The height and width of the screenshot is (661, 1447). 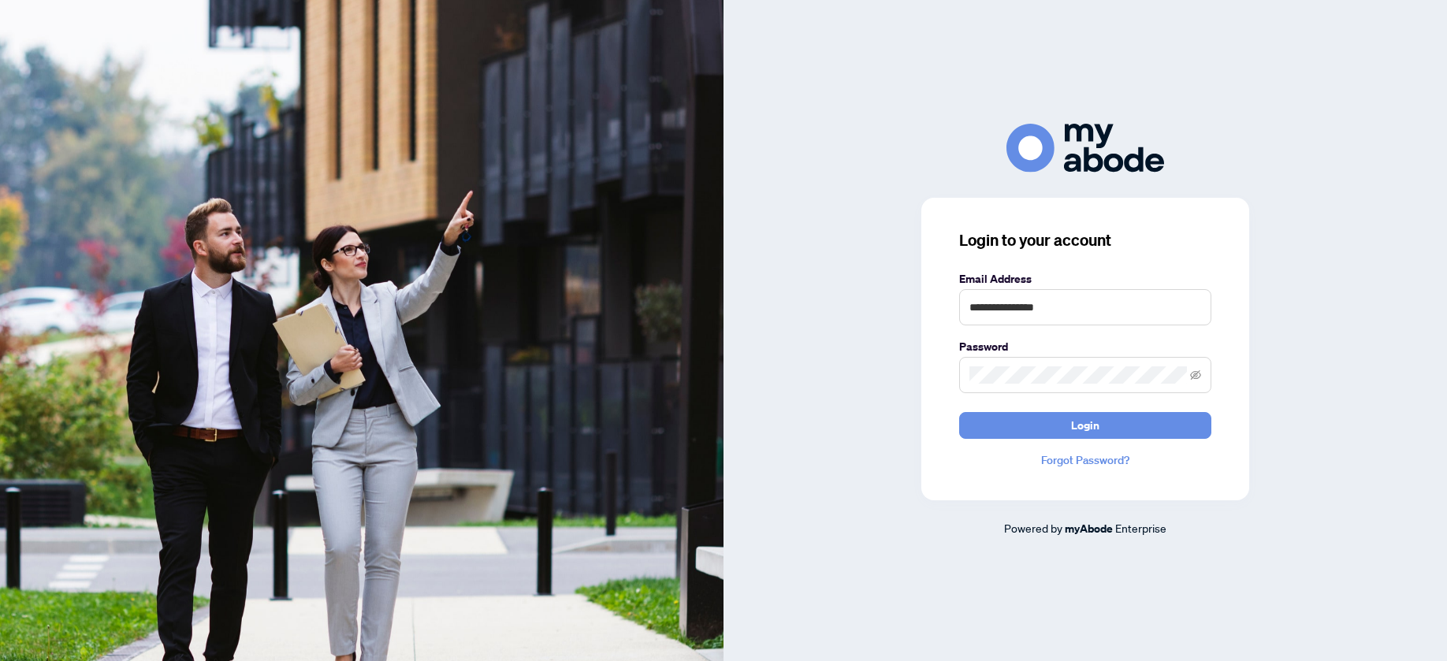 I want to click on a: myAbode, so click(x=1088, y=529).